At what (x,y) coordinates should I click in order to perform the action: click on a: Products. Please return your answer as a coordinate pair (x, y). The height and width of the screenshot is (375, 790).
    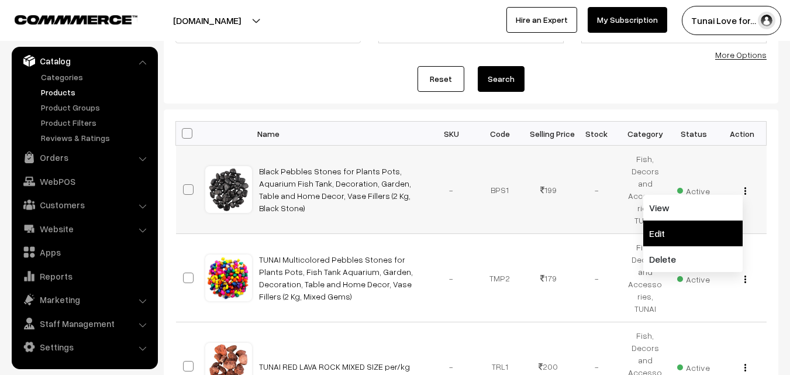
    Looking at the image, I should click on (96, 92).